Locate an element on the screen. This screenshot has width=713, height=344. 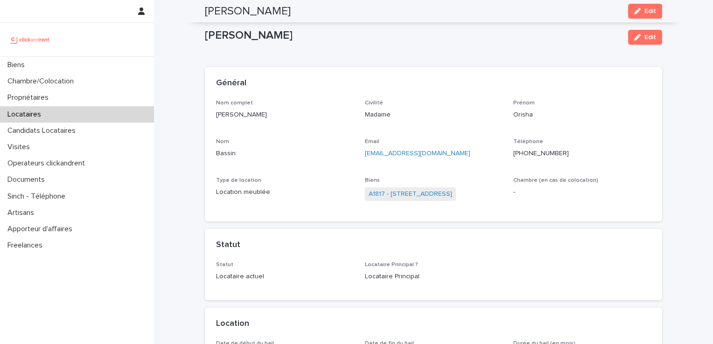
h2: Location is located at coordinates (232, 324).